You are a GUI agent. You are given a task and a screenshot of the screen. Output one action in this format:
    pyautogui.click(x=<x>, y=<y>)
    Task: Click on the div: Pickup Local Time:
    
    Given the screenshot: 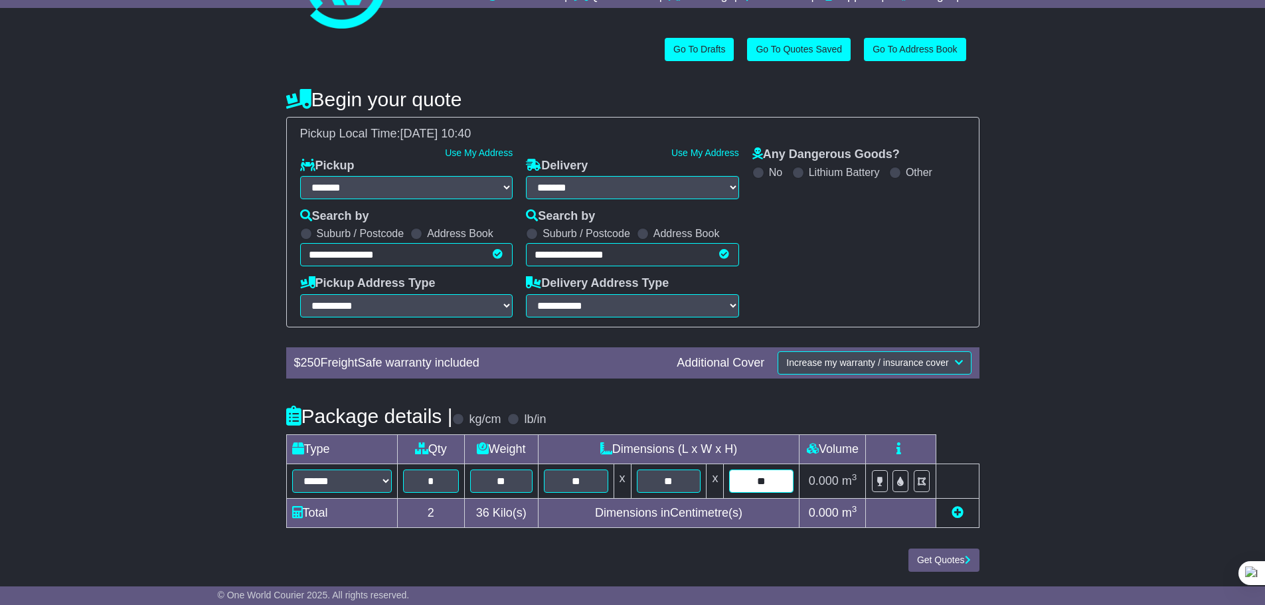 What is the action you would take?
    pyautogui.click(x=633, y=134)
    